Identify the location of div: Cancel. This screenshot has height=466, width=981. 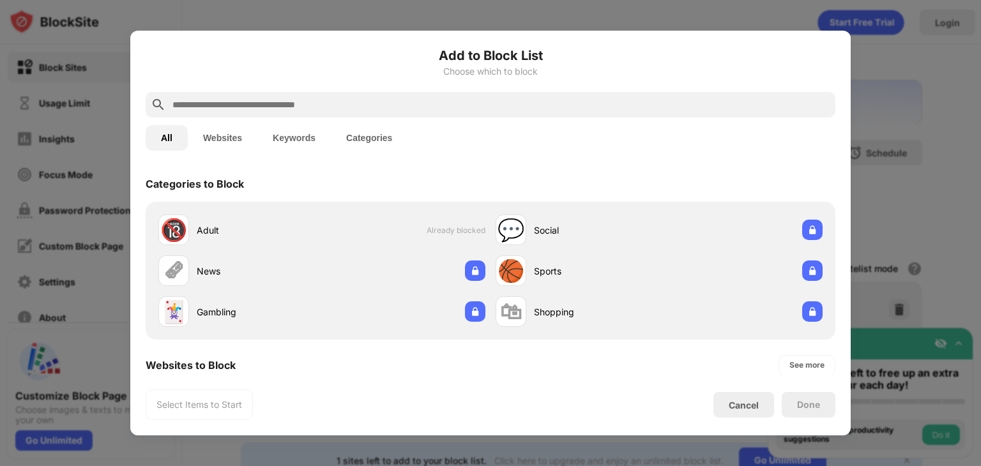
(743, 405).